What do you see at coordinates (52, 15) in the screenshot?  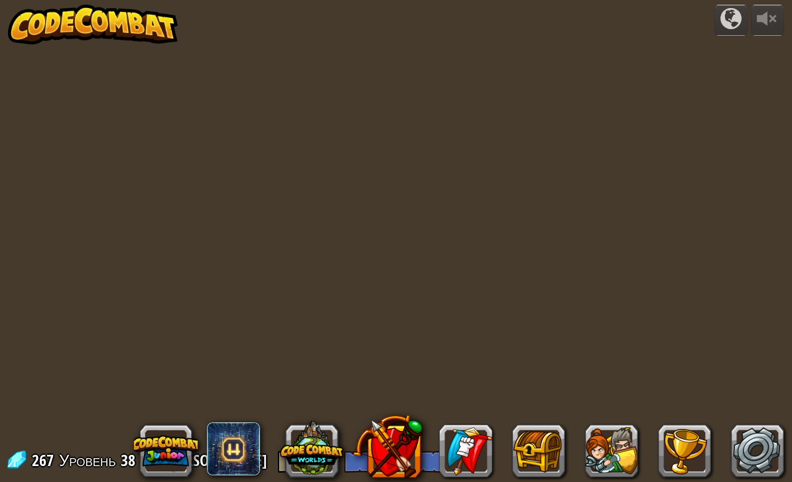 I see `span: Hi. Need any help?` at bounding box center [52, 15].